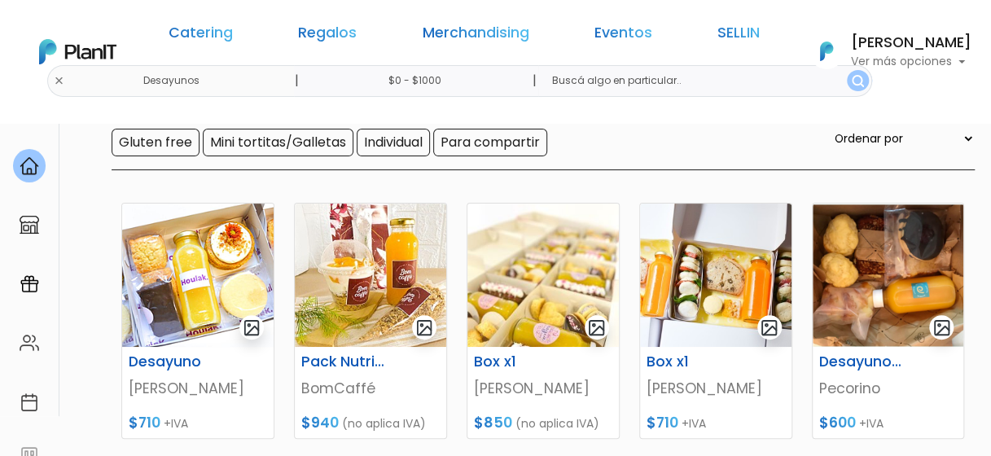 The image size is (991, 456). I want to click on img: thumb_1.5_cajita_feliz.png, so click(198, 275).